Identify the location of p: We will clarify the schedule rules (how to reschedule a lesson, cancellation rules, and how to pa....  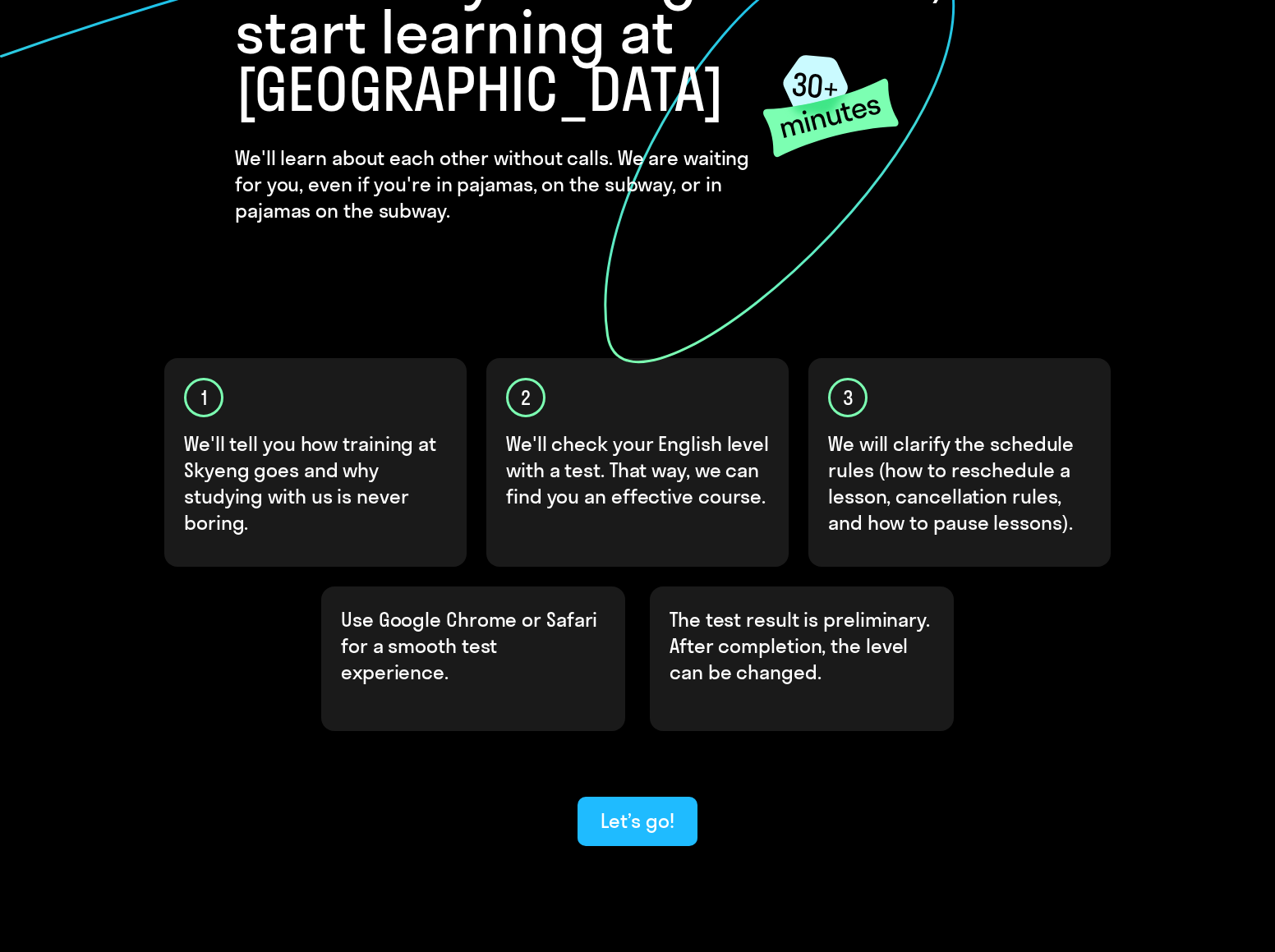
(960, 483).